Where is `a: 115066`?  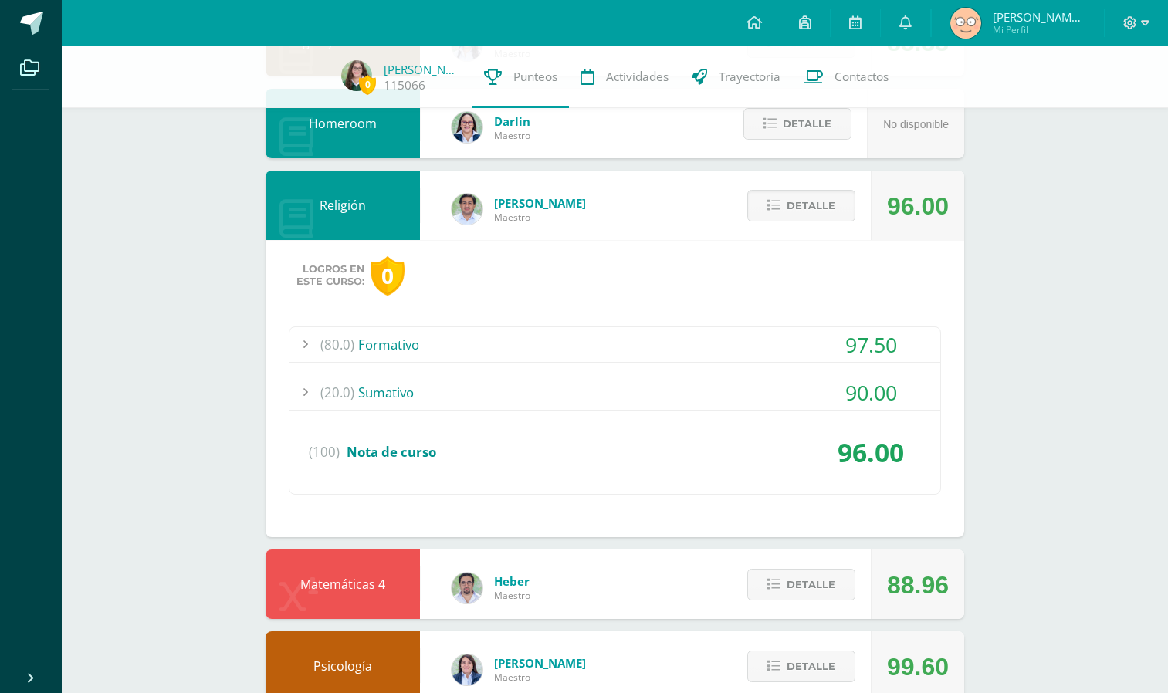 a: 115066 is located at coordinates (404, 85).